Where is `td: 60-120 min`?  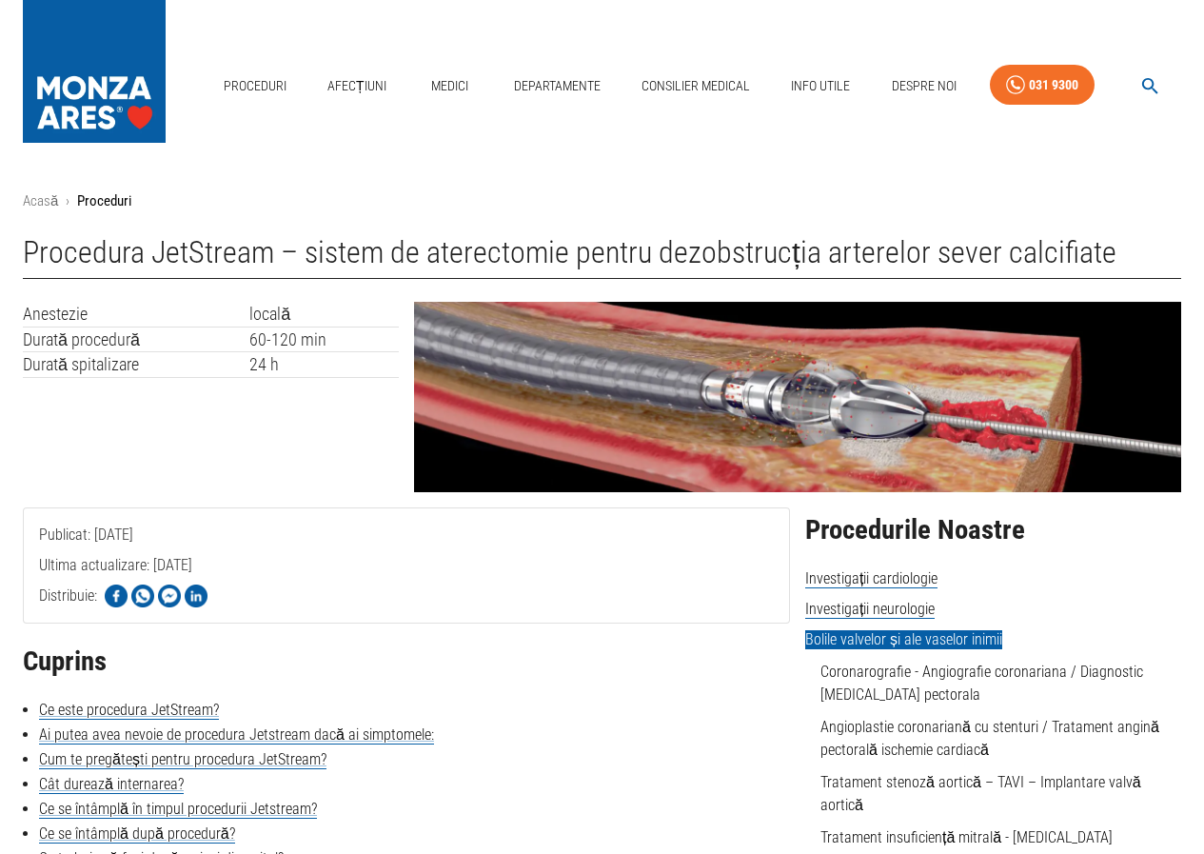
td: 60-120 min is located at coordinates (324, 339).